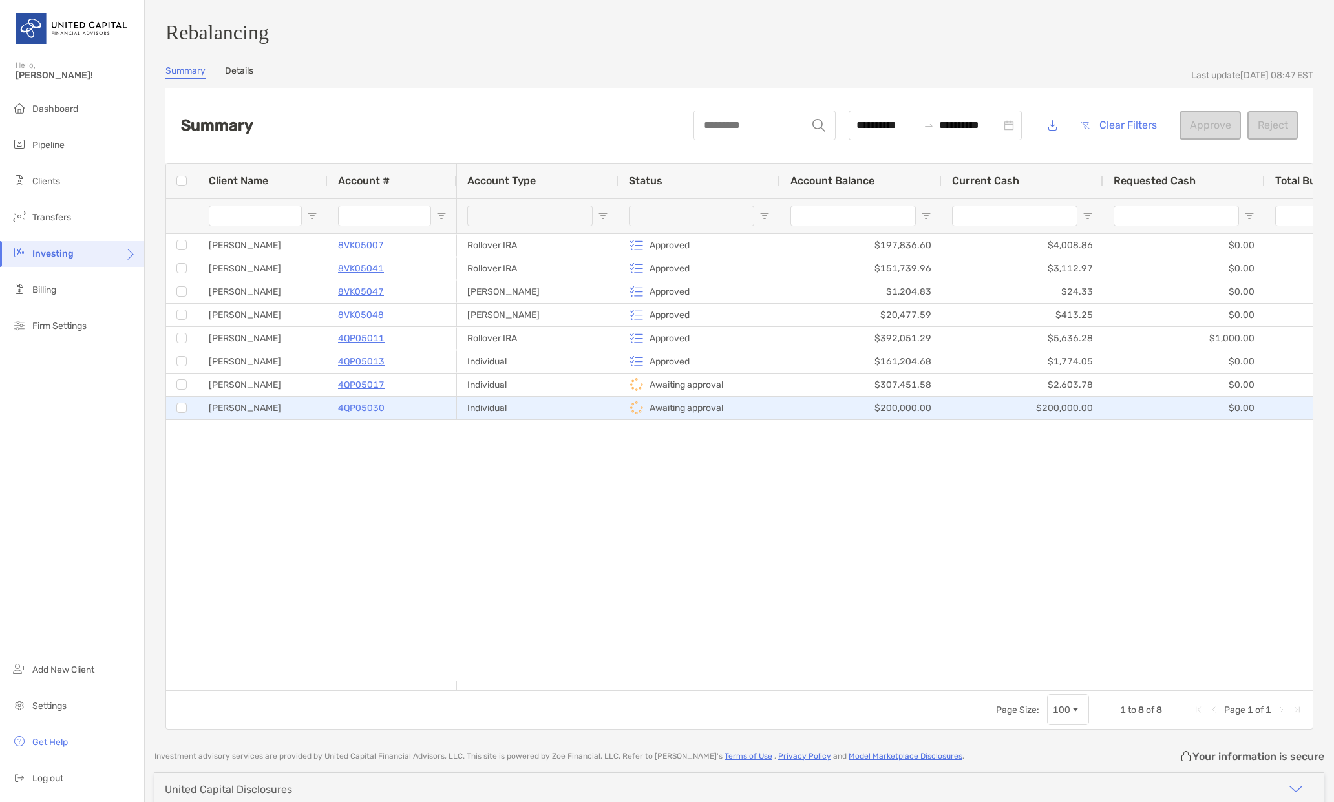 The height and width of the screenshot is (802, 1334). What do you see at coordinates (361, 245) in the screenshot?
I see `p: 8VK05007` at bounding box center [361, 245].